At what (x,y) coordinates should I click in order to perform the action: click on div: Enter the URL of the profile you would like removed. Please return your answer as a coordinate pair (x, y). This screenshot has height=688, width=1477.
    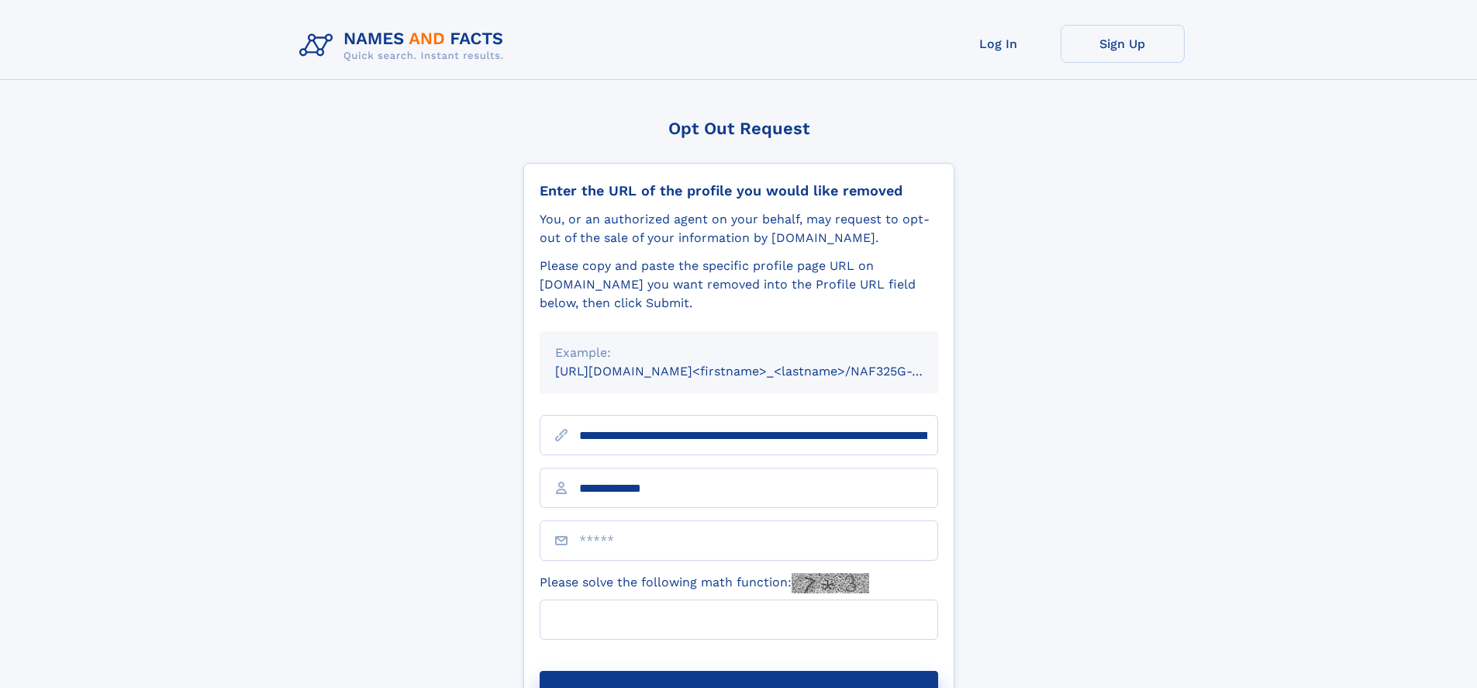
    Looking at the image, I should click on (739, 191).